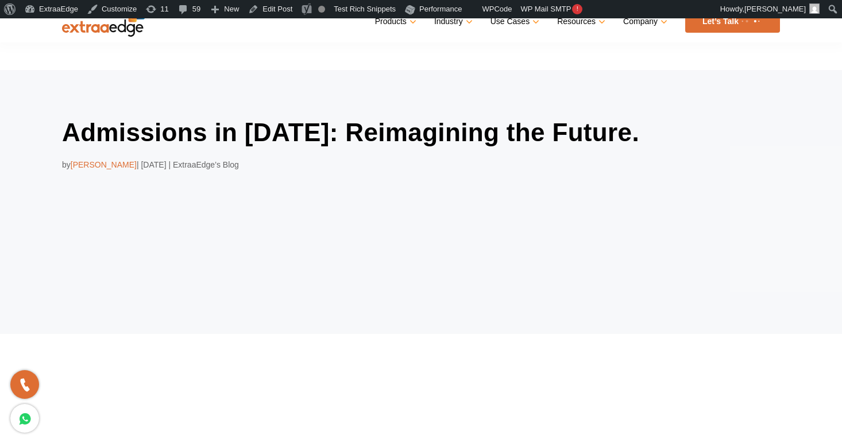 The height and width of the screenshot is (443, 842). I want to click on a: Resources, so click(580, 21).